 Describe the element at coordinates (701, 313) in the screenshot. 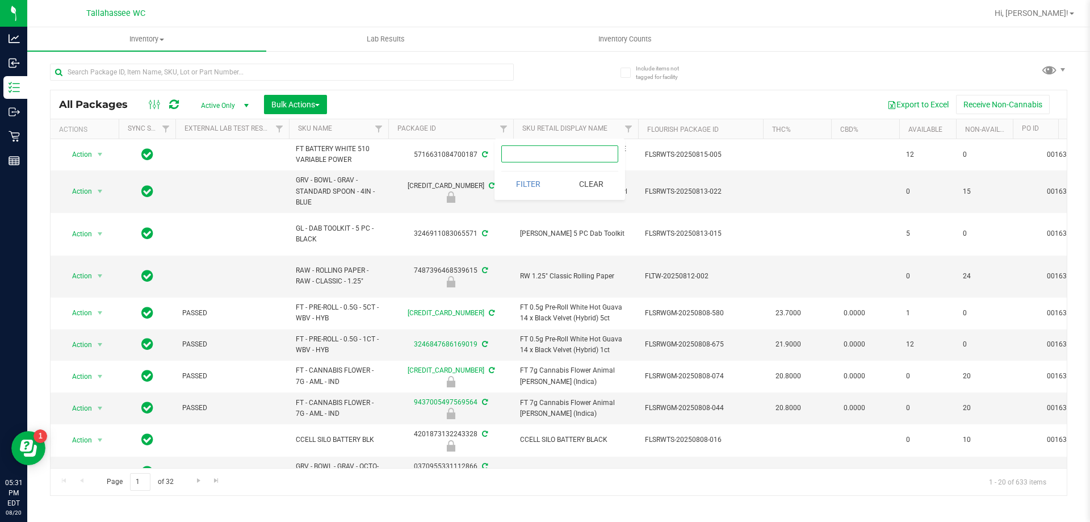

I see `span: FLSRWGM-20250808-580` at that location.